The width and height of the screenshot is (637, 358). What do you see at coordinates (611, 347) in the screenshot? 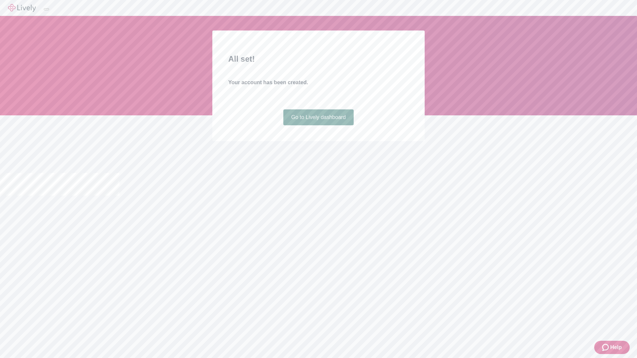
I see `button: Zendesk support iconHelp` at bounding box center [611, 347].